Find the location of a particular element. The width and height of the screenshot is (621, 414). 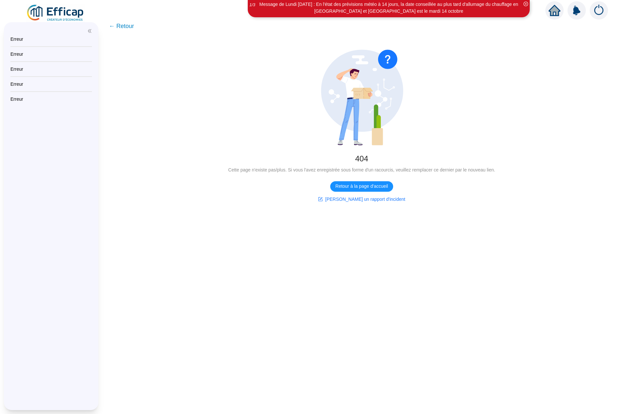

span: home is located at coordinates (554, 10).